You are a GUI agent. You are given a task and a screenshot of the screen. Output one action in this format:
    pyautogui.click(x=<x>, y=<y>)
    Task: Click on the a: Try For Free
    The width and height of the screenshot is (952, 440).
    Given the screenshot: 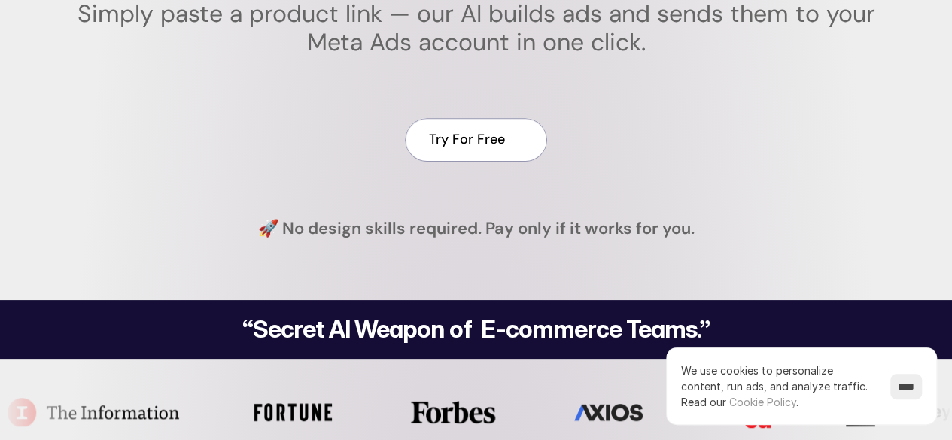 What is the action you would take?
    pyautogui.click(x=475, y=139)
    